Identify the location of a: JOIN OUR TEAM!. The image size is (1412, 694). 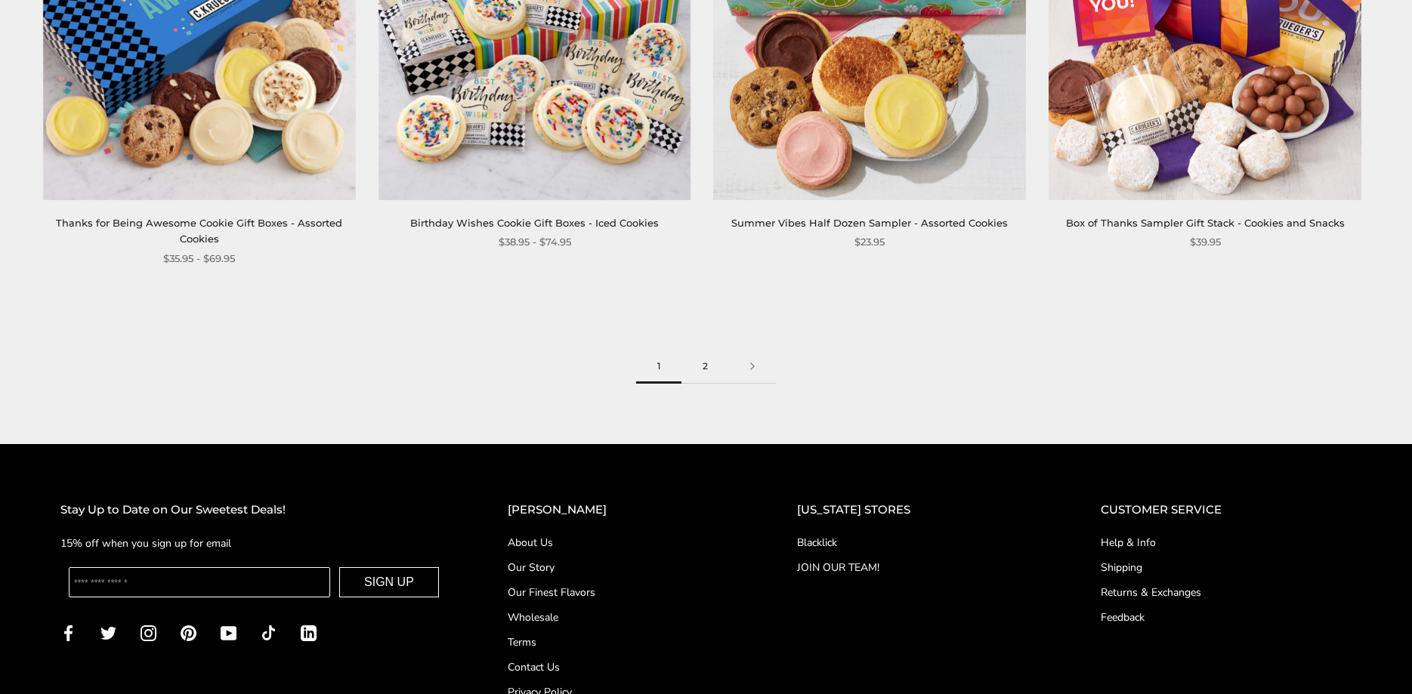
(919, 567).